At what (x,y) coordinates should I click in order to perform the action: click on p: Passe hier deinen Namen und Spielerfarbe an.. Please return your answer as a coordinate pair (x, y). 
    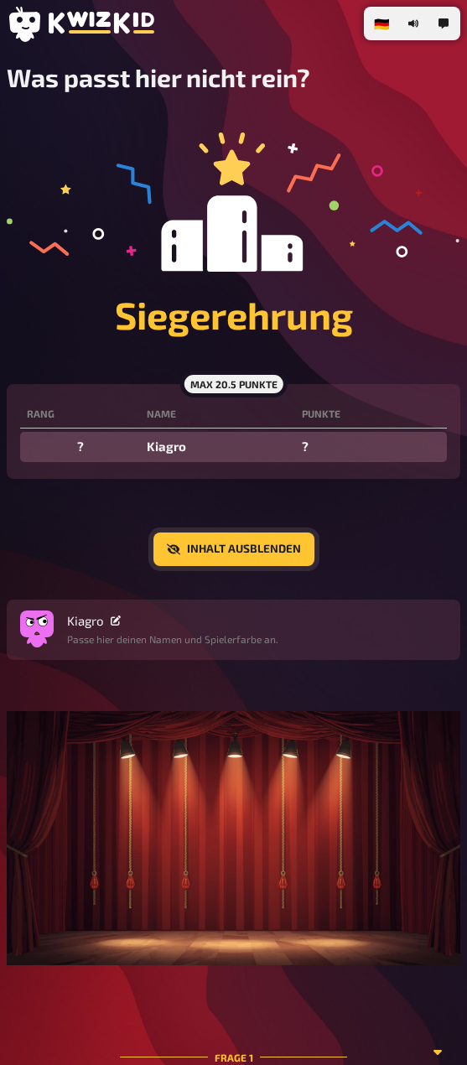
    Looking at the image, I should click on (173, 639).